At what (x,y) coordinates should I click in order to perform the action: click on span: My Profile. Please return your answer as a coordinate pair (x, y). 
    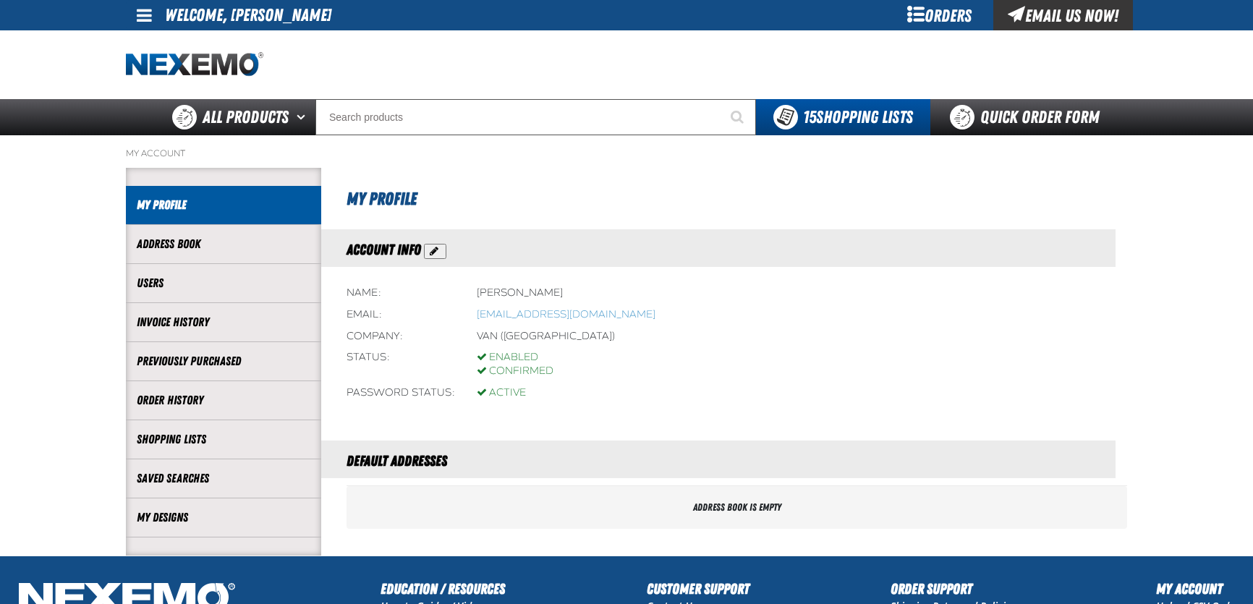
    Looking at the image, I should click on (381, 199).